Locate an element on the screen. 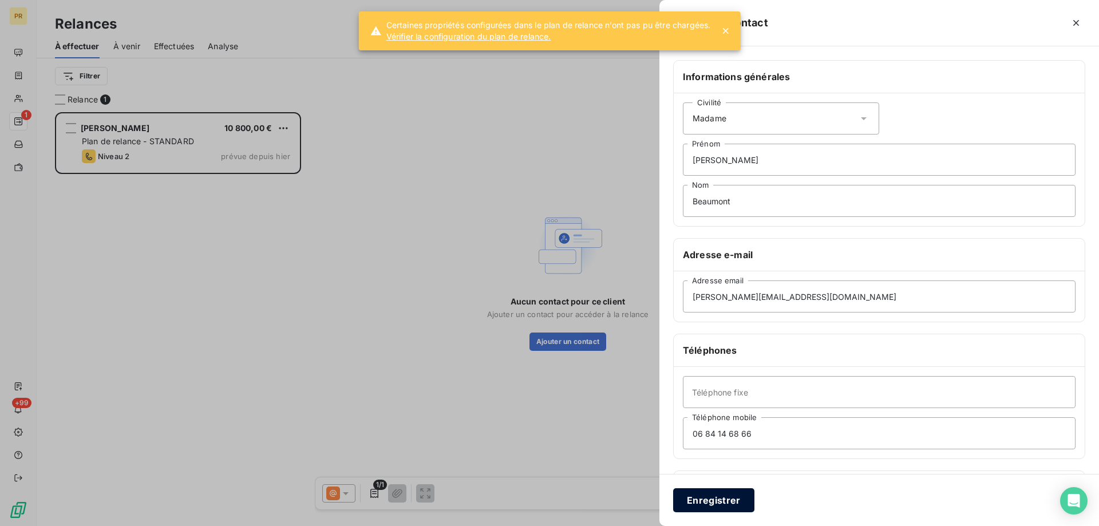 The width and height of the screenshot is (1099, 526). span: Madame is located at coordinates (709, 118).